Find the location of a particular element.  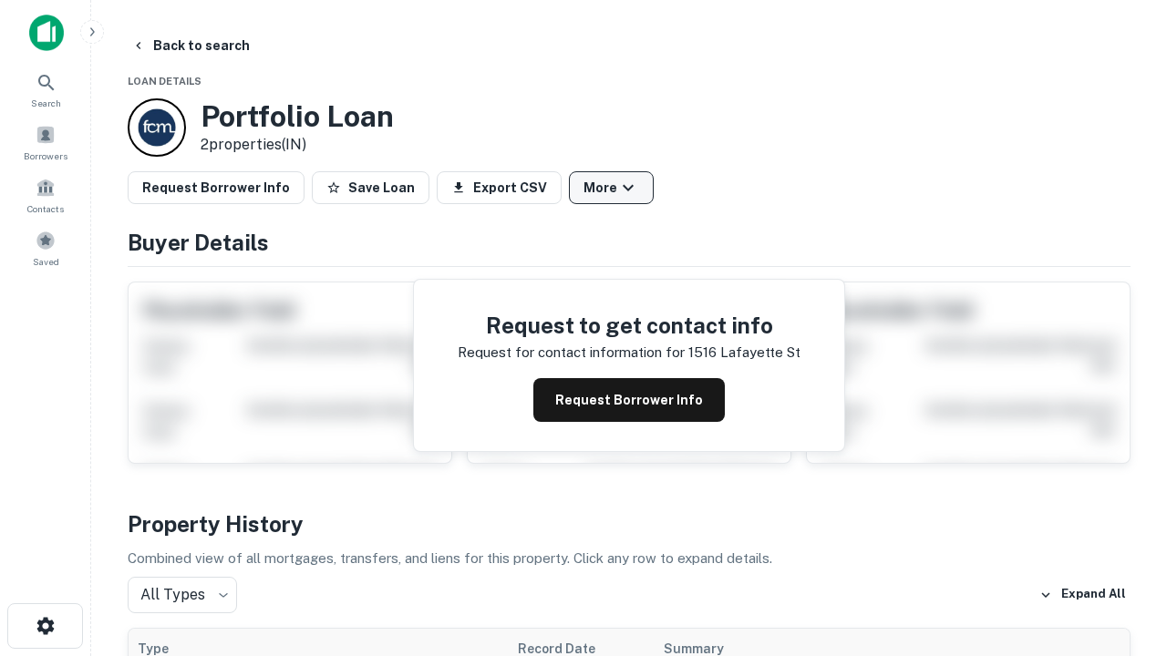

img: capitalize-icon.png is located at coordinates (46, 33).